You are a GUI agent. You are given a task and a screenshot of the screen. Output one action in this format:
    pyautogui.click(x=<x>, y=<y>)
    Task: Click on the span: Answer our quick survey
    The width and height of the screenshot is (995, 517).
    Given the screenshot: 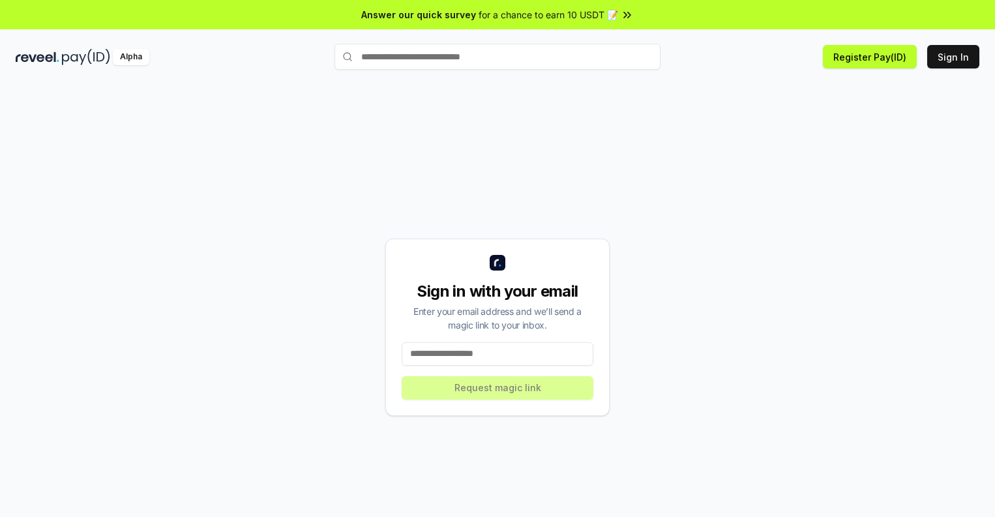 What is the action you would take?
    pyautogui.click(x=419, y=14)
    